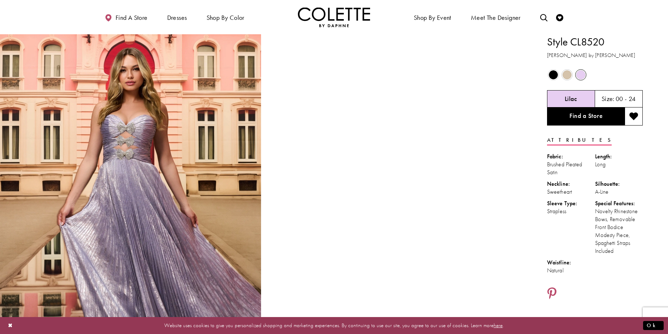  What do you see at coordinates (560, 17) in the screenshot?
I see `a: Check Wishlist` at bounding box center [560, 17].